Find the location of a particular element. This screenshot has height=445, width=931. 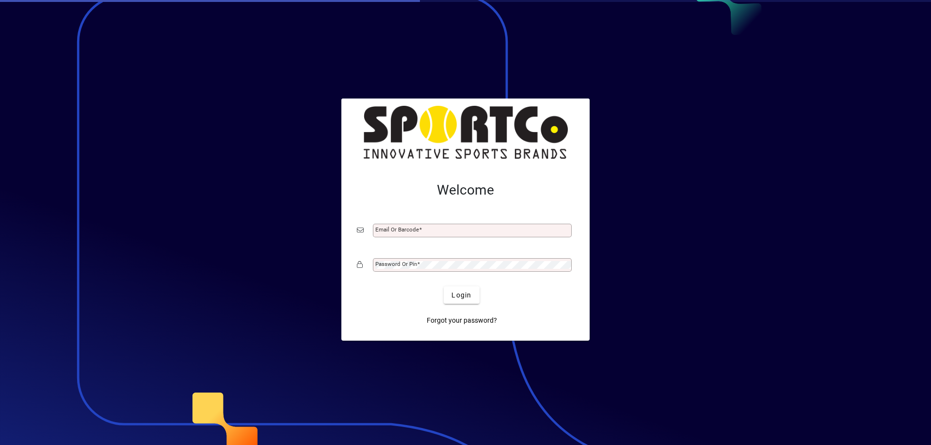

span: Forgot your password? is located at coordinates (462, 320).